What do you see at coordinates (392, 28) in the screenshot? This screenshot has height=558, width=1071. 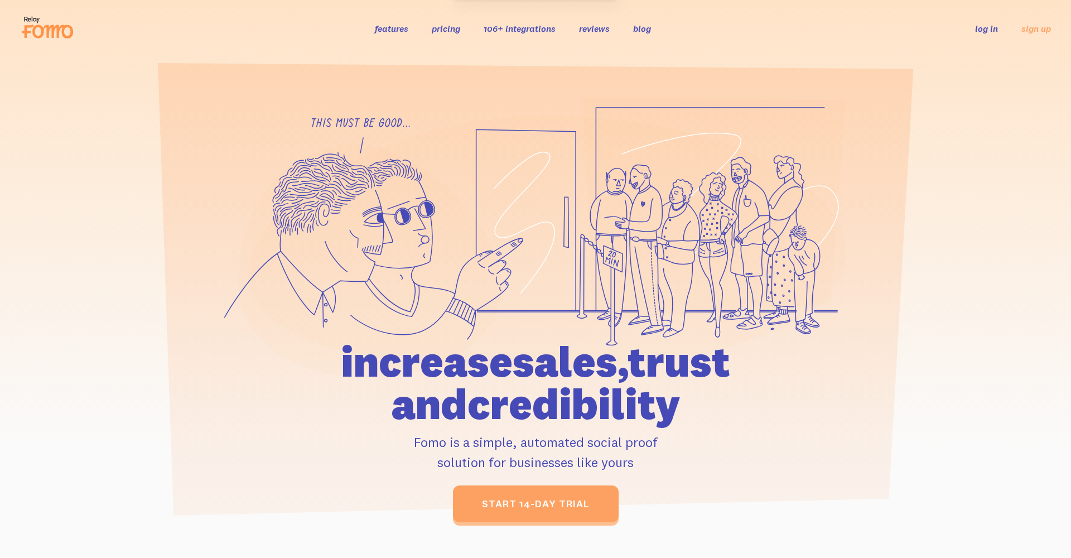 I see `a: features` at bounding box center [392, 28].